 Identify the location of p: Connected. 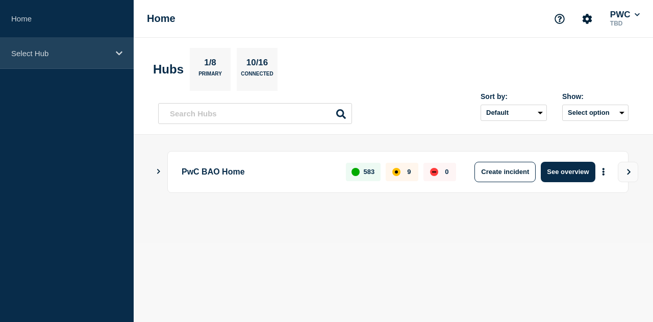
(257, 76).